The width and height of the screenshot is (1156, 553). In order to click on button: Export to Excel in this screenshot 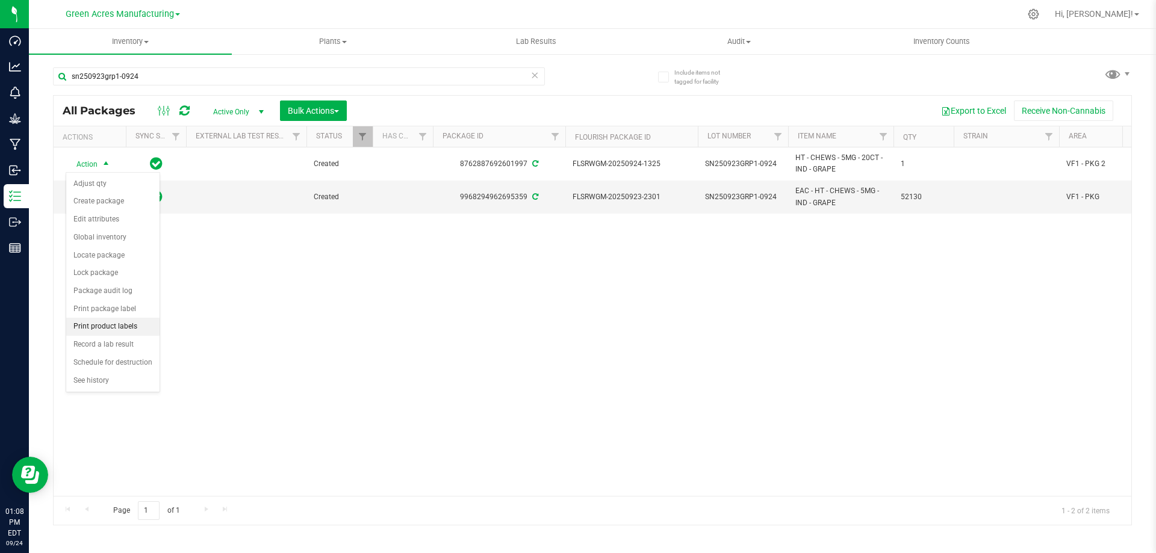, I will do `click(974, 111)`.